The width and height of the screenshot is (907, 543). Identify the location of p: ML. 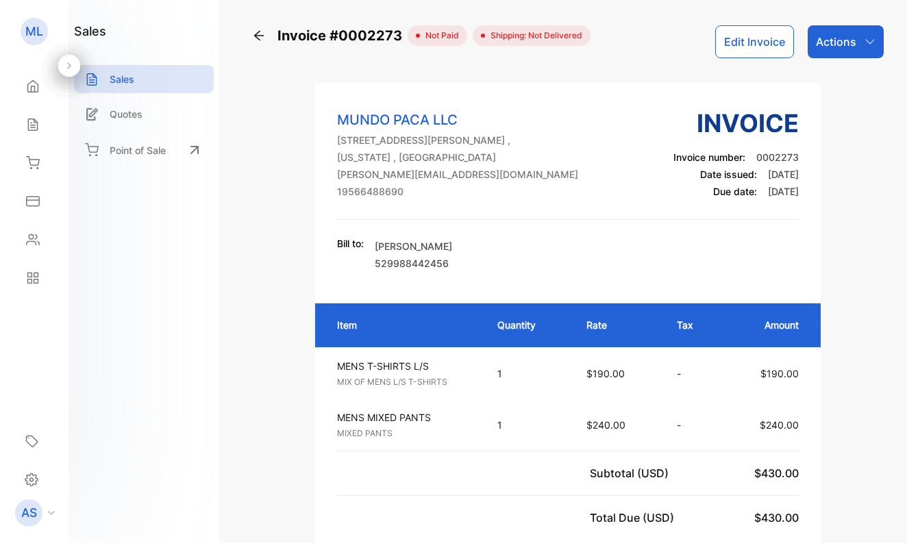
(34, 32).